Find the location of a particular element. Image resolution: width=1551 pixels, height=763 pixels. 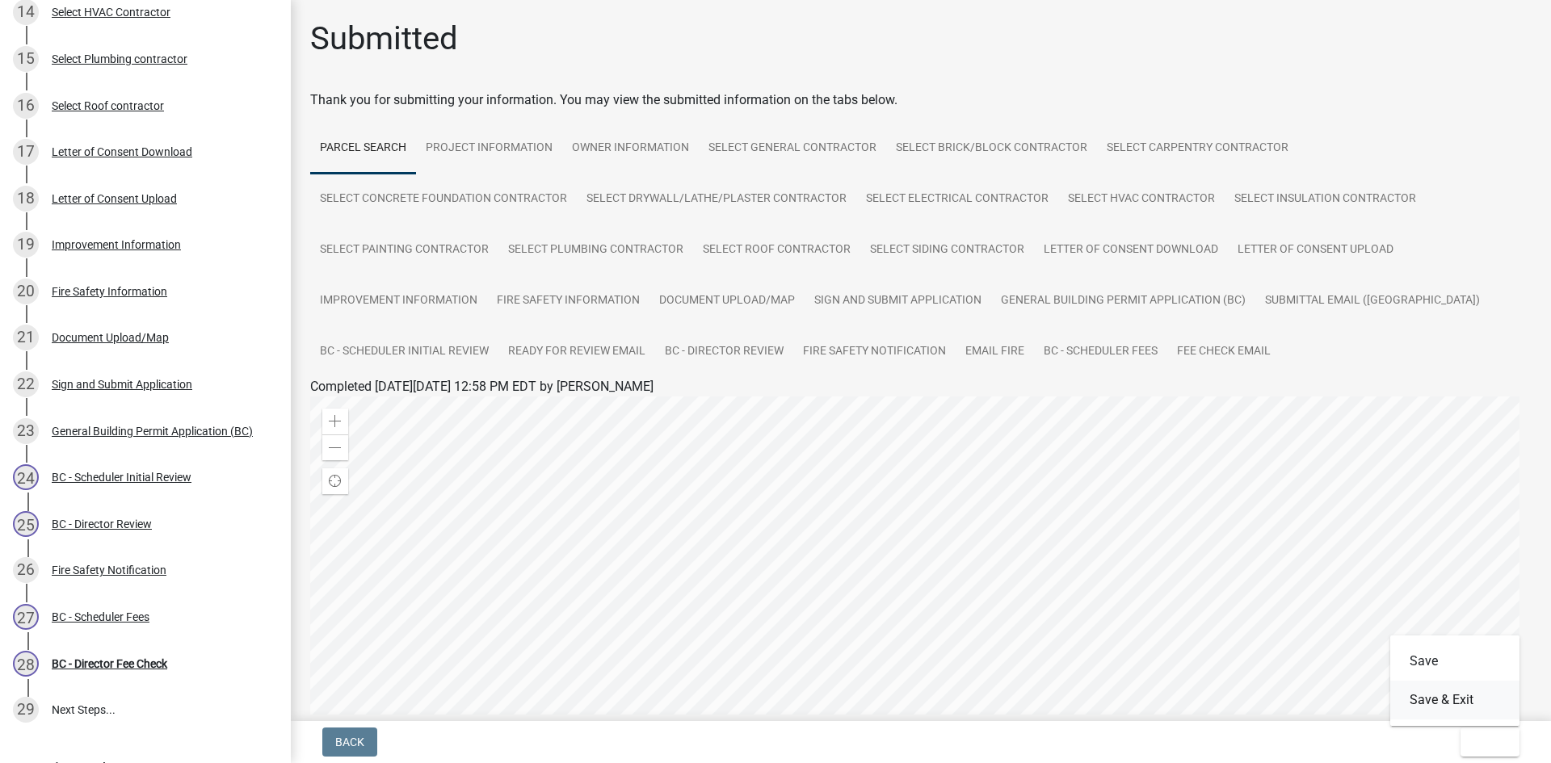

div: Select Plumbing contractor is located at coordinates (120, 59).